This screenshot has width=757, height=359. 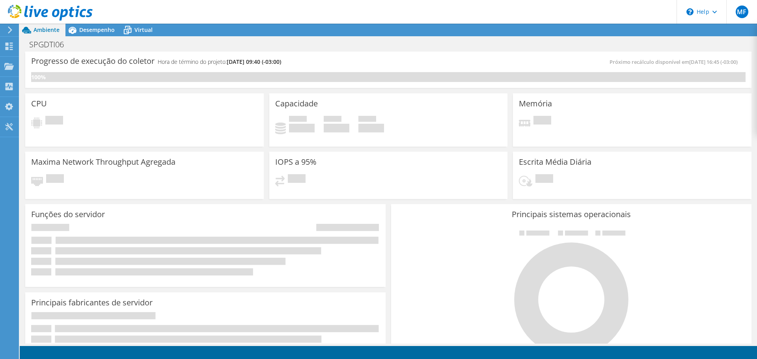 What do you see at coordinates (367, 120) in the screenshot?
I see `span: Total` at bounding box center [367, 120].